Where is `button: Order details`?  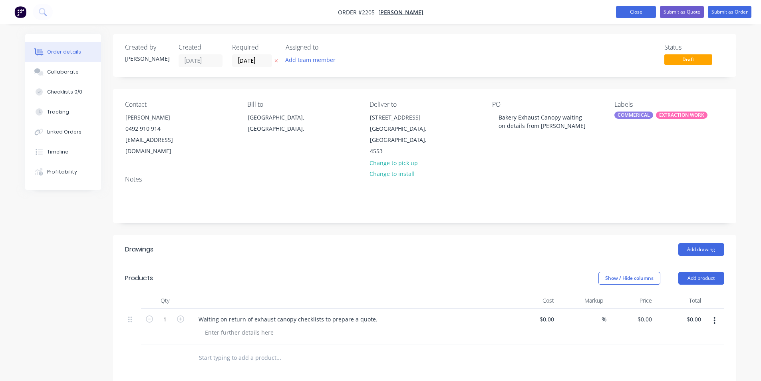
button: Order details is located at coordinates (63, 52).